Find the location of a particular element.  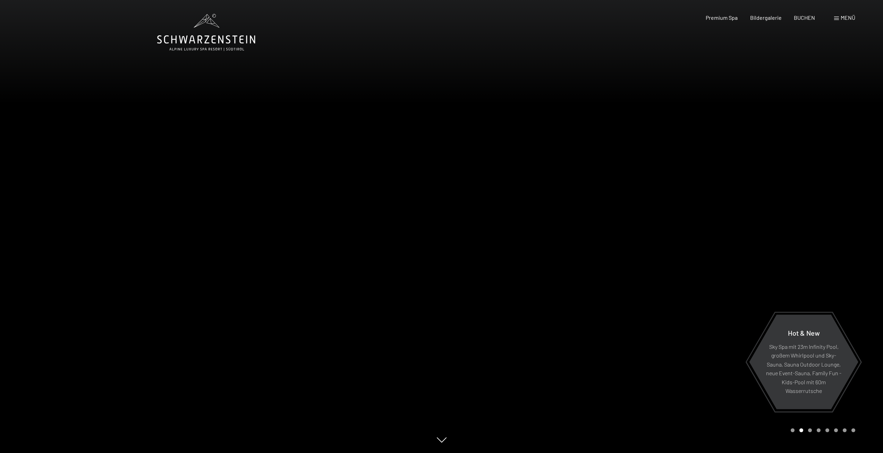

a: BUCHEN is located at coordinates (805, 17).